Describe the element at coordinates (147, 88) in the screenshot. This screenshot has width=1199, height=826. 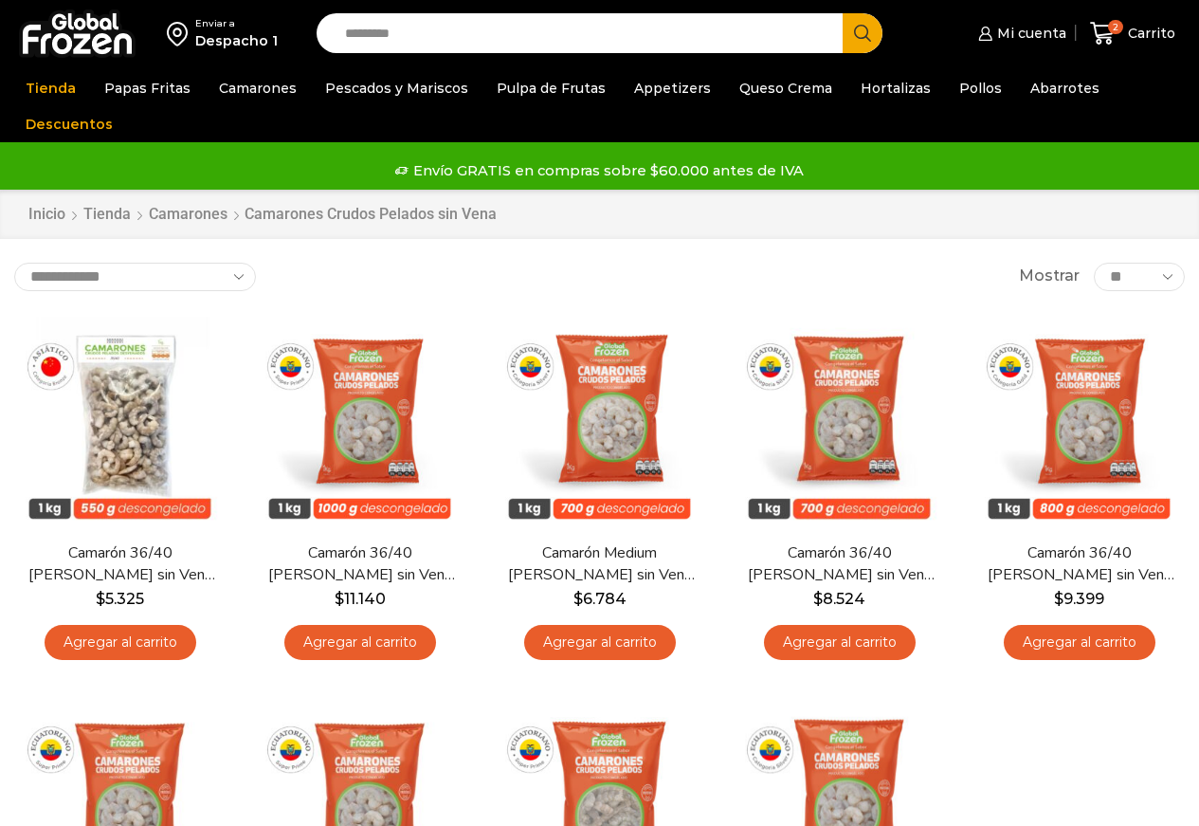
I see `a: Papas Fritas` at that location.